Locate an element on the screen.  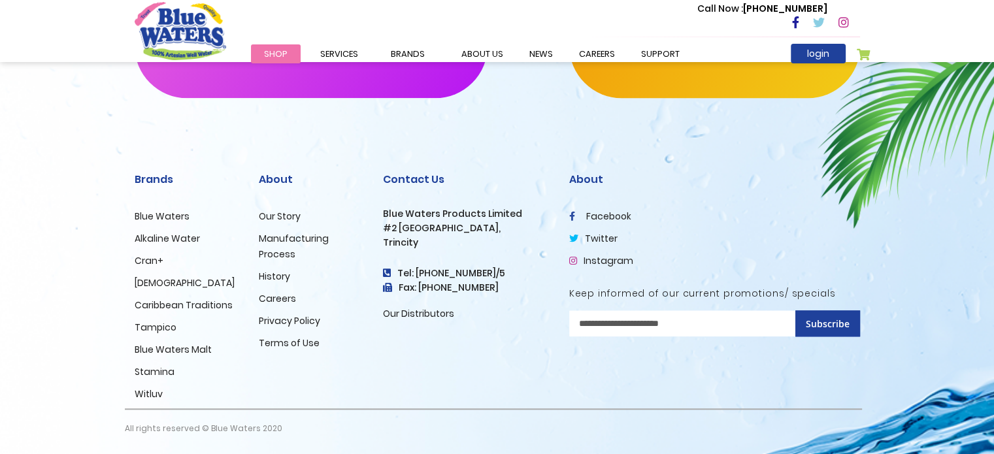
a: Alkaline Water is located at coordinates (167, 239).